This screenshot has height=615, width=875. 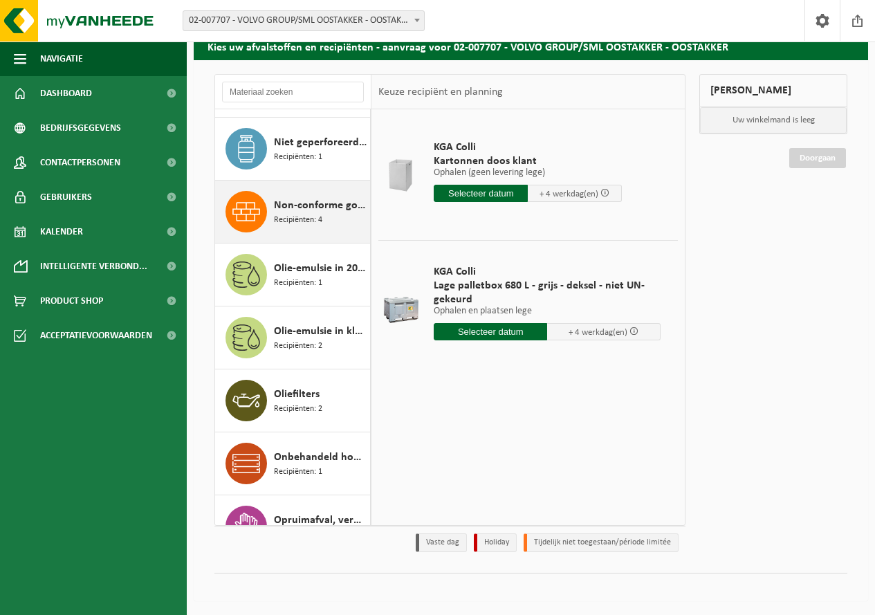 I want to click on span: Onbehandeld hout (A), so click(x=320, y=457).